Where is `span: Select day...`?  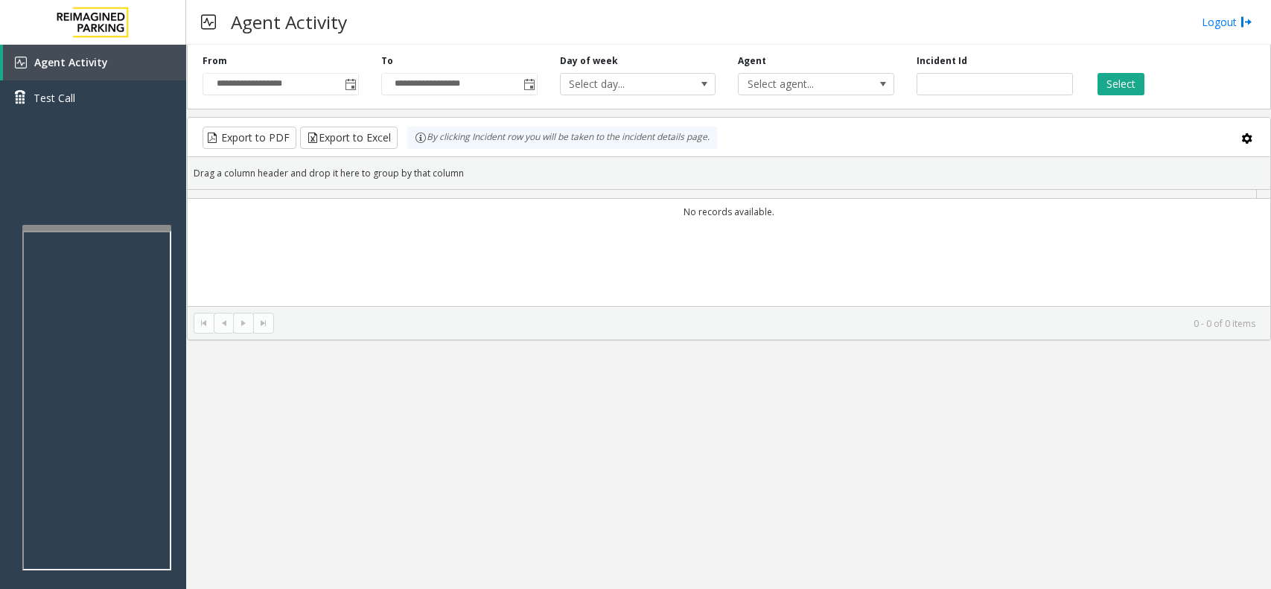 span: Select day... is located at coordinates (623, 84).